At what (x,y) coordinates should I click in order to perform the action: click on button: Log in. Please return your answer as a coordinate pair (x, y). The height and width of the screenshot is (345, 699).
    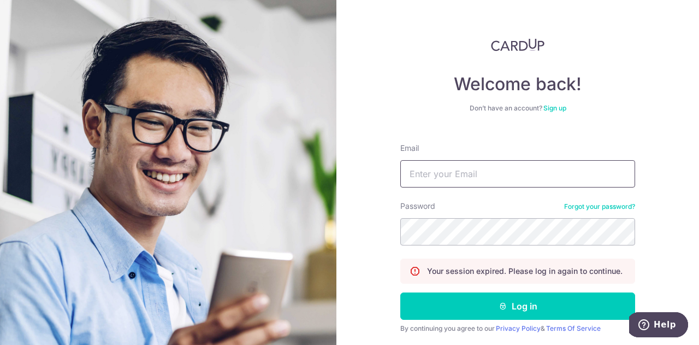
    Looking at the image, I should click on (518, 306).